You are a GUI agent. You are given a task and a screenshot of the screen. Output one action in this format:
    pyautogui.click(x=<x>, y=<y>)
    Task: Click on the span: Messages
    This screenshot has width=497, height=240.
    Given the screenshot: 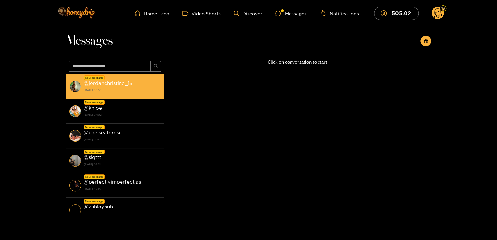 What is the action you would take?
    pyautogui.click(x=89, y=41)
    